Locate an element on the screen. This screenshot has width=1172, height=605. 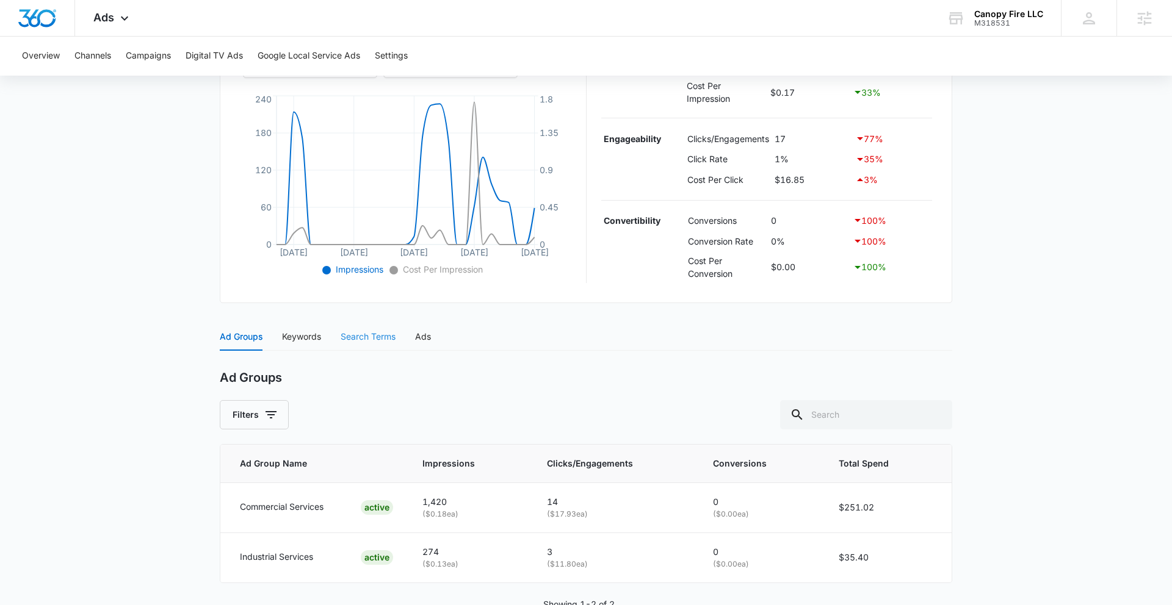
div: Domain Overview is located at coordinates (78, 76).